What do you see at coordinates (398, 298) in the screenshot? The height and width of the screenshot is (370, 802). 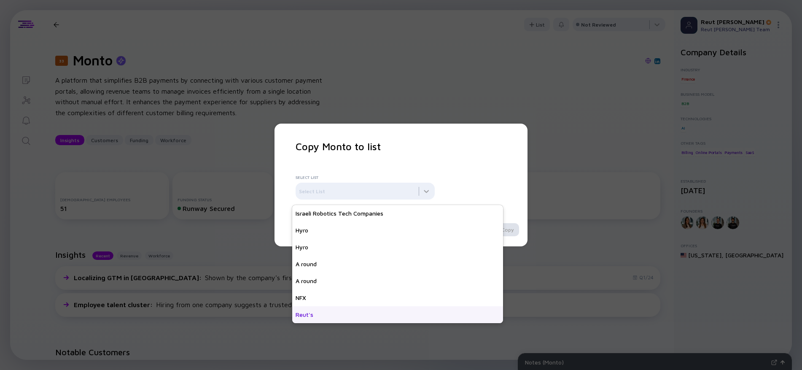 I see `div: NFX` at bounding box center [398, 298].